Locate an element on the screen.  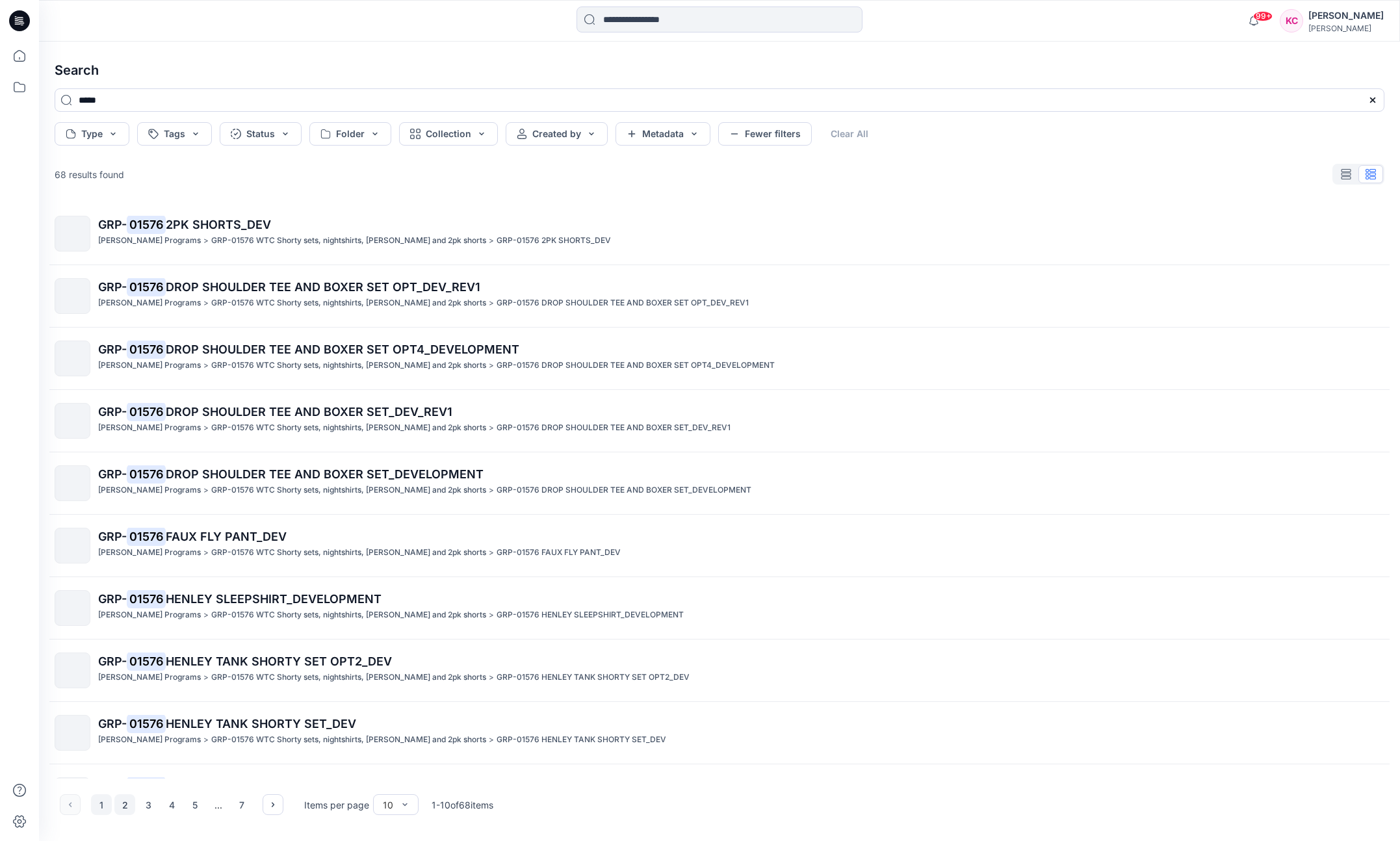
span: HENLEY TANK SHORTY SET OPT2_DEV is located at coordinates (279, 662).